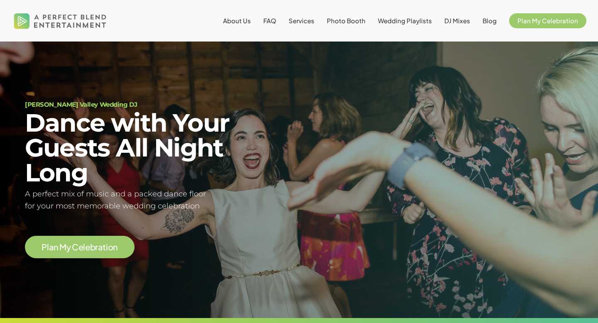 Image resolution: width=598 pixels, height=323 pixels. What do you see at coordinates (75, 247) in the screenshot?
I see `span: C` at bounding box center [75, 247].